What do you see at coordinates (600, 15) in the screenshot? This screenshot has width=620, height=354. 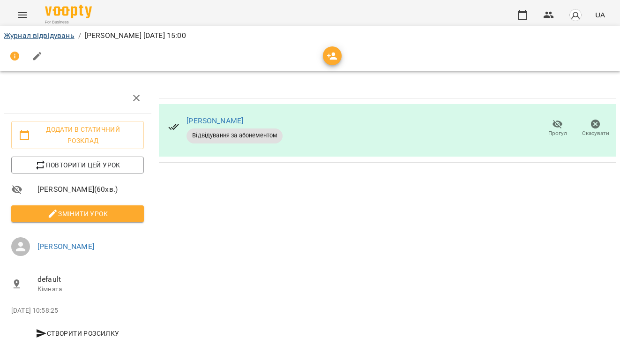 I see `button: UA` at bounding box center [600, 15].